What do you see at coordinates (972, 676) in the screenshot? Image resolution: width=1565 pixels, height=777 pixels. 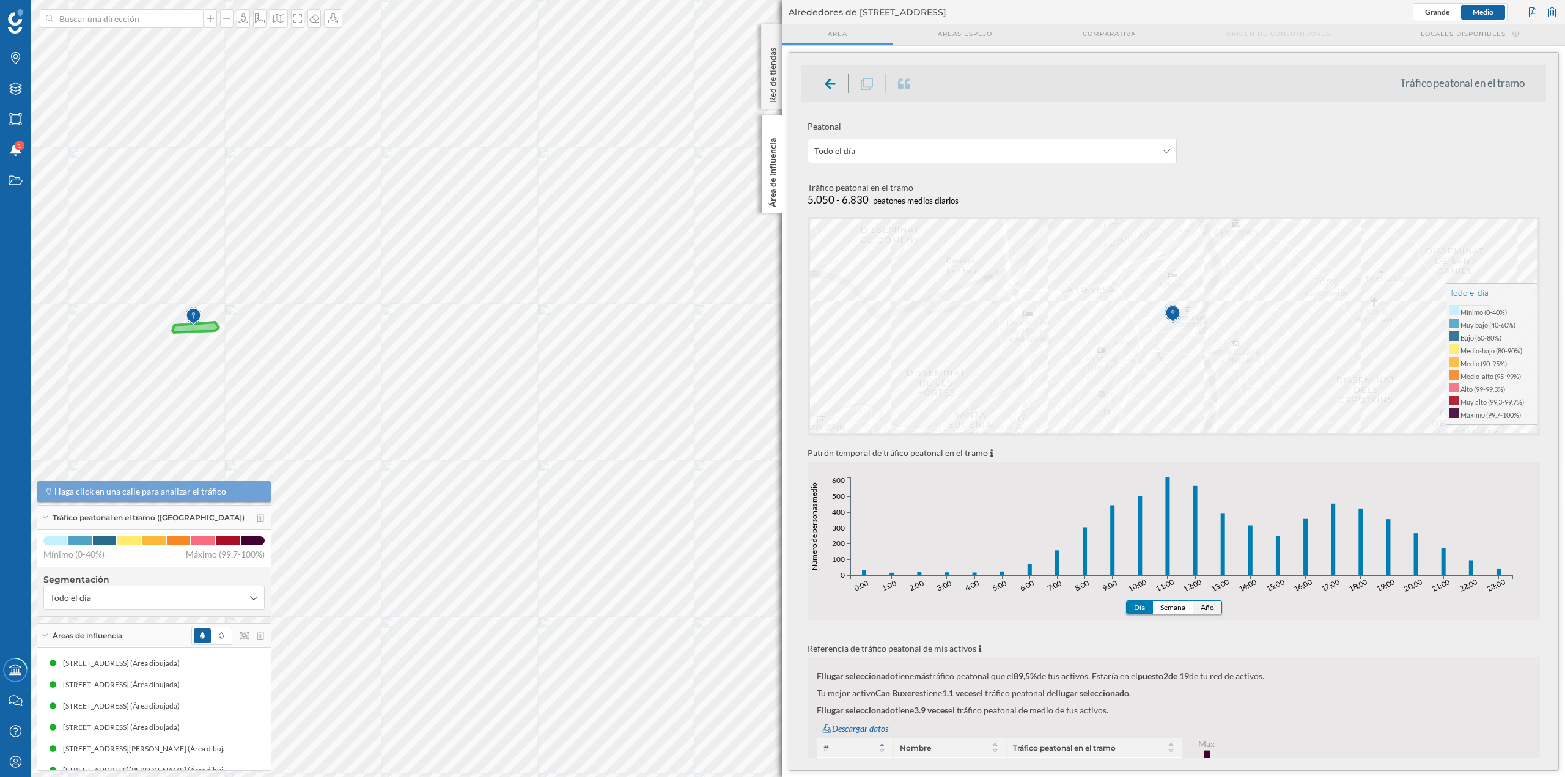 I see `span: tráfico peatonal que el` at bounding box center [972, 676].